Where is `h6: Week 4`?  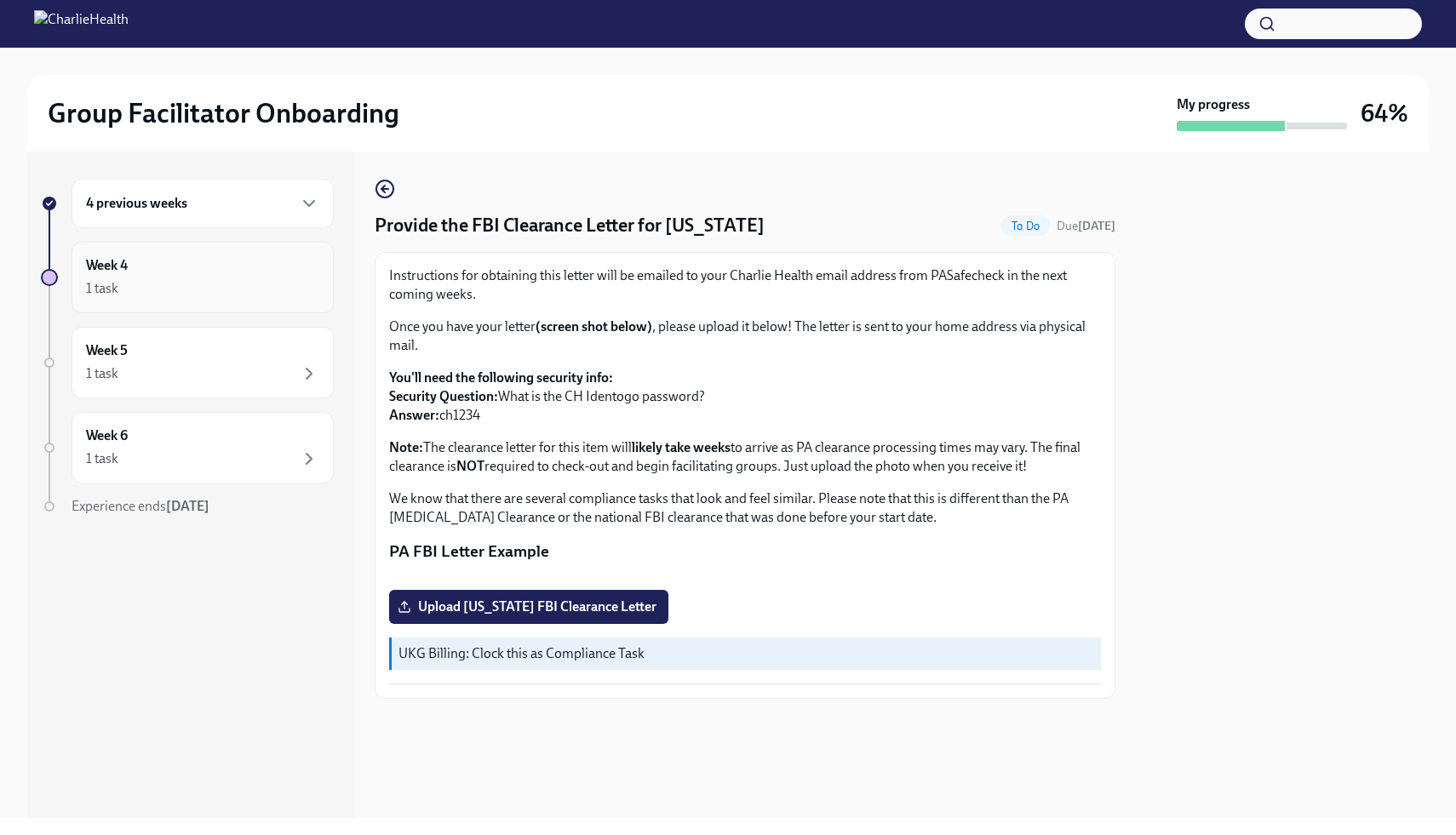 h6: Week 4 is located at coordinates (106, 265).